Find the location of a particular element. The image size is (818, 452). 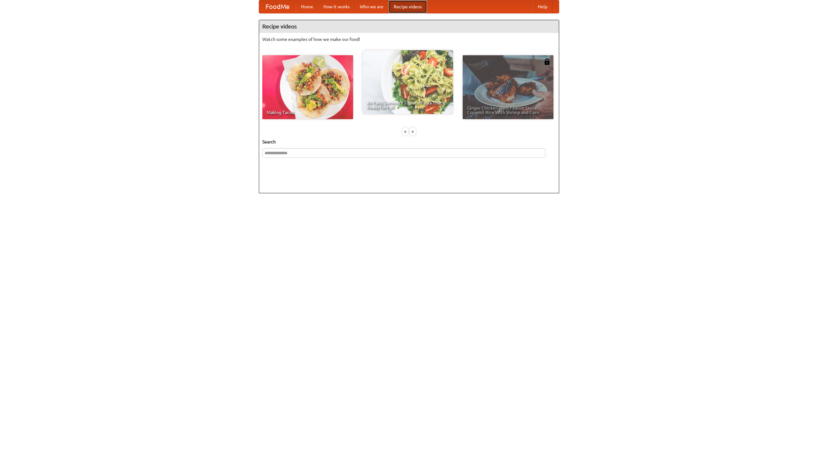

a: Recipe videos is located at coordinates (408, 7).